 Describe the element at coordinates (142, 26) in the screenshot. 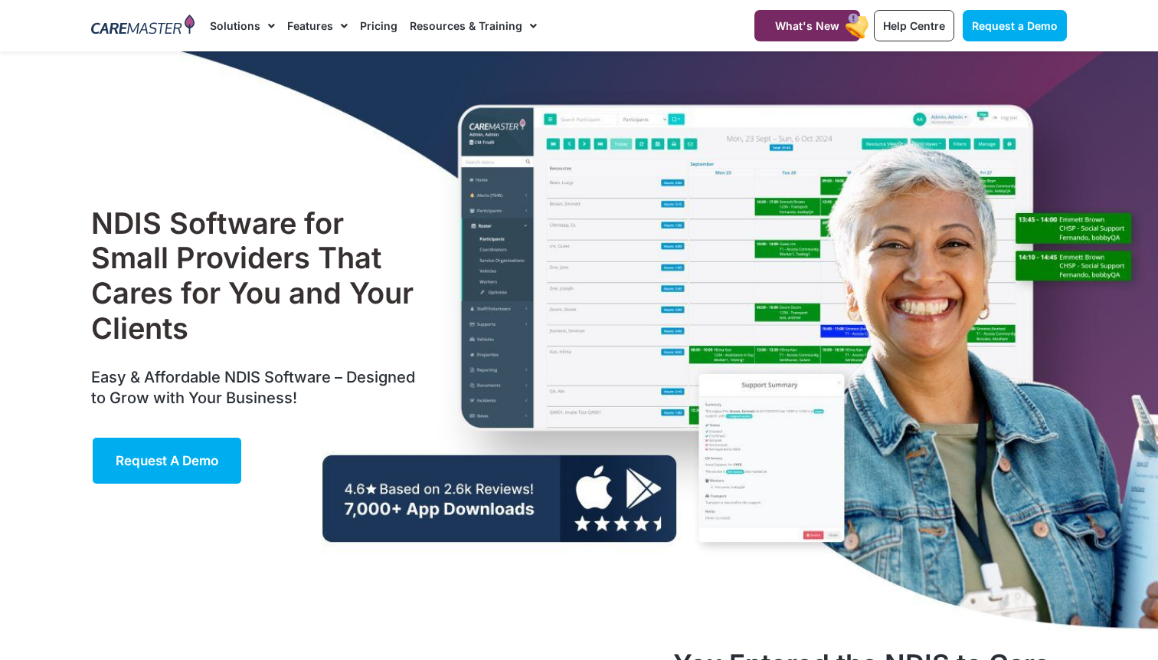

I see `img: CareMaster Logo` at that location.